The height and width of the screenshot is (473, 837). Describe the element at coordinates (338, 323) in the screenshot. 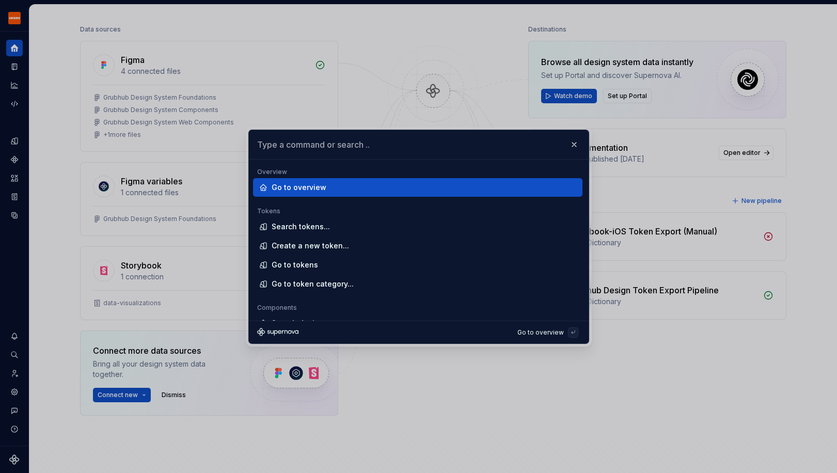

I see `div: Search design system components...` at that location.